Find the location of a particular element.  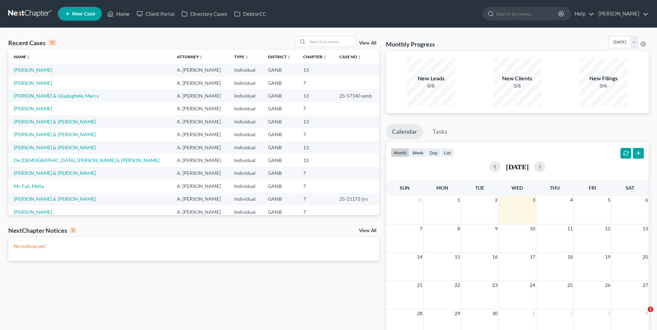

button: day is located at coordinates (434, 152).